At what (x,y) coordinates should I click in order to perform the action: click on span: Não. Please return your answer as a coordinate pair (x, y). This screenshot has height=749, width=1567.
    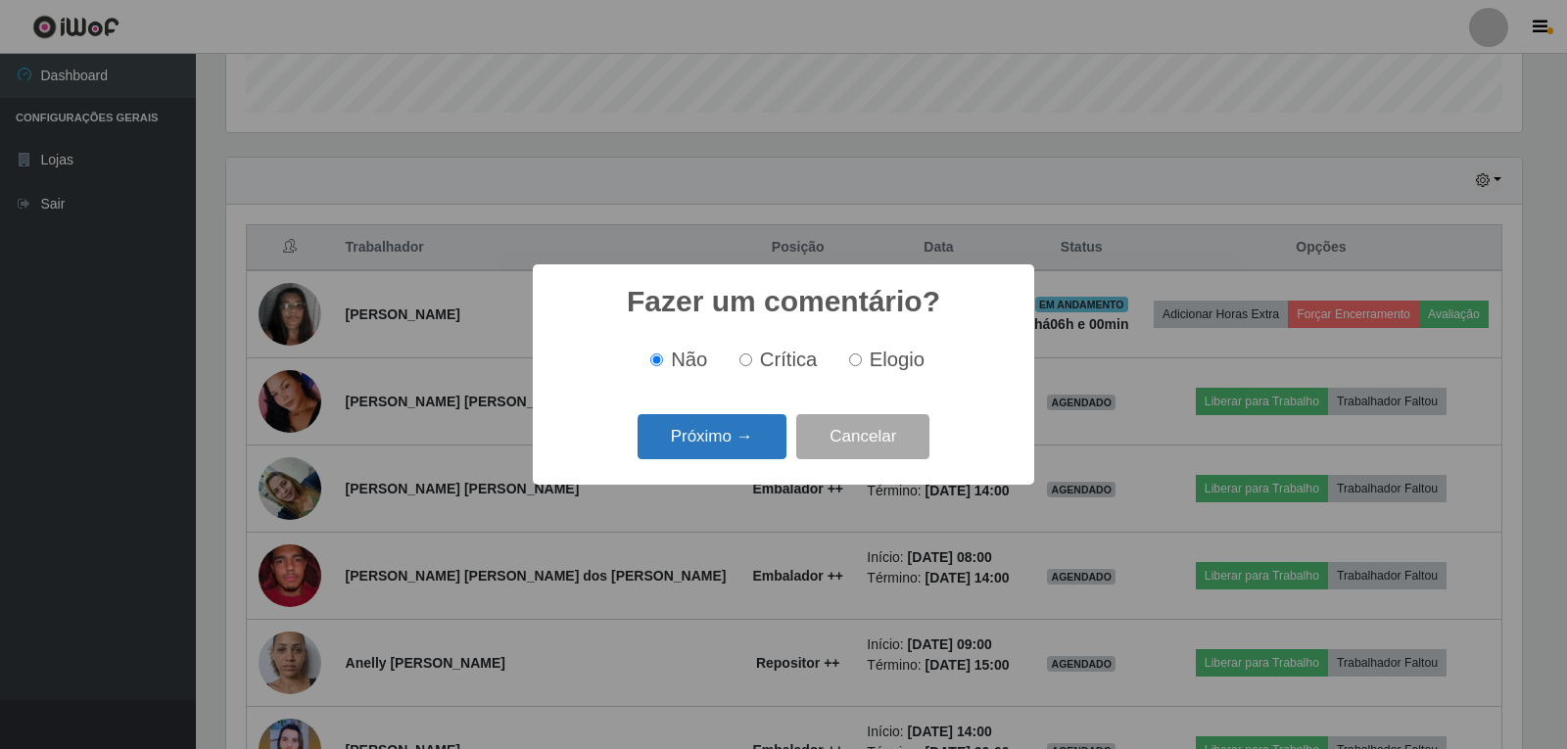
    Looking at the image, I should click on (689, 360).